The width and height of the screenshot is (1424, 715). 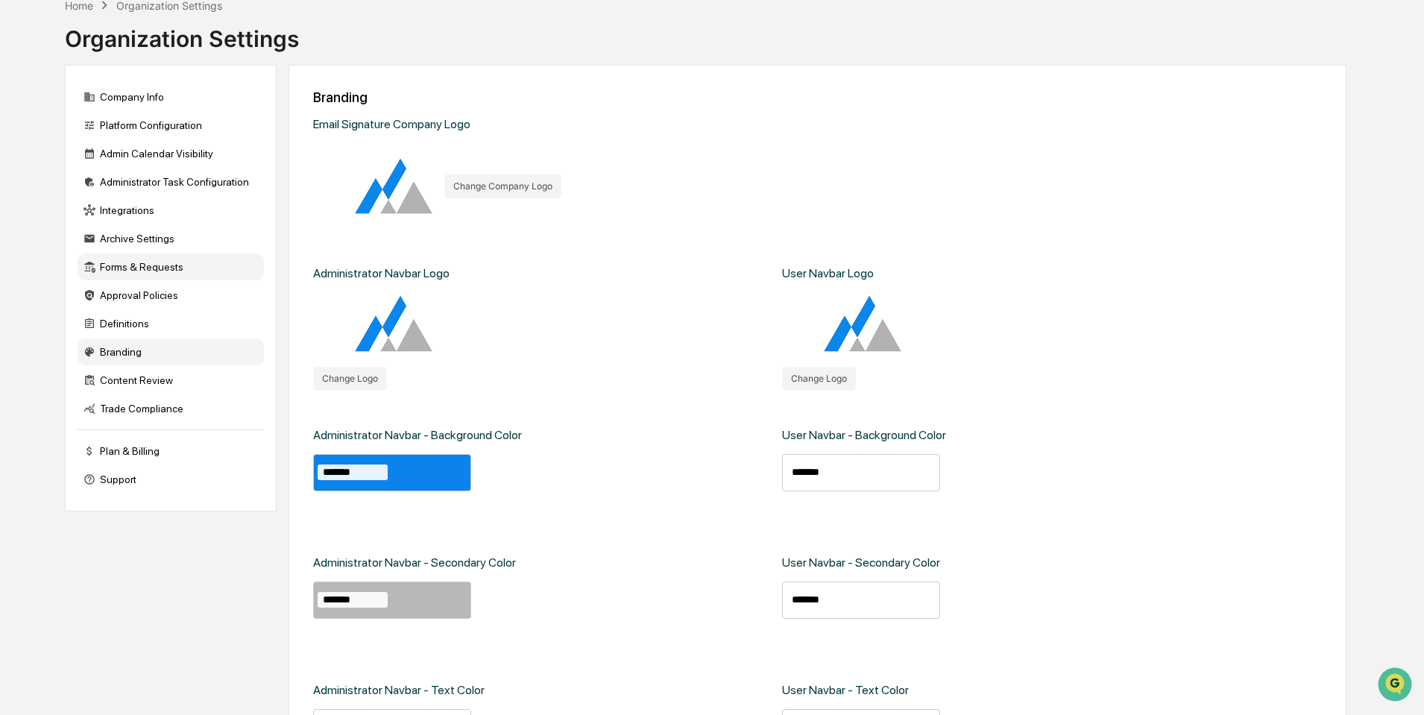 I want to click on div: Email Signature Company Logo, so click(x=540, y=124).